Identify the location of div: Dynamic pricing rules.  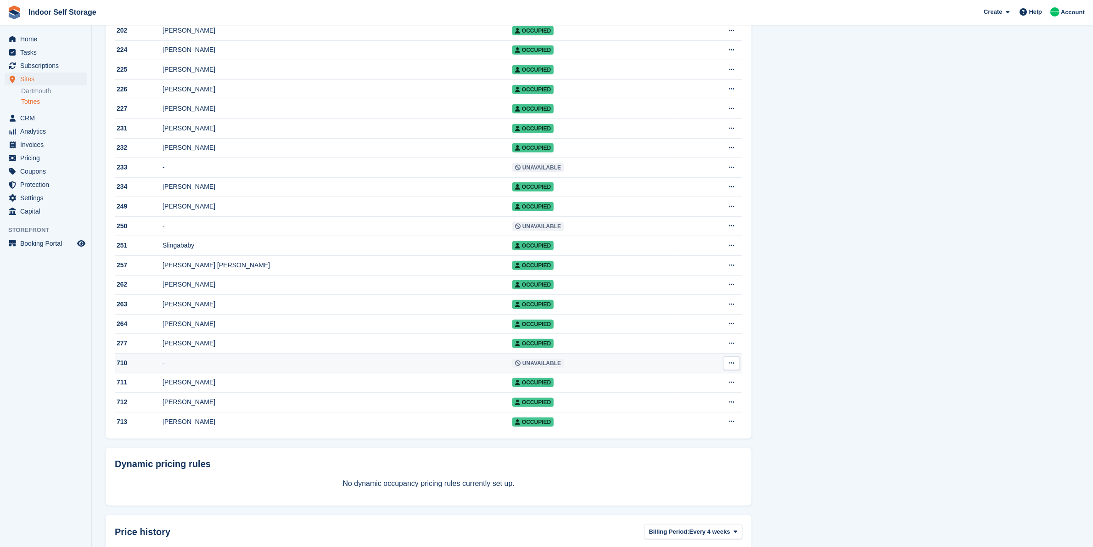
(428, 463).